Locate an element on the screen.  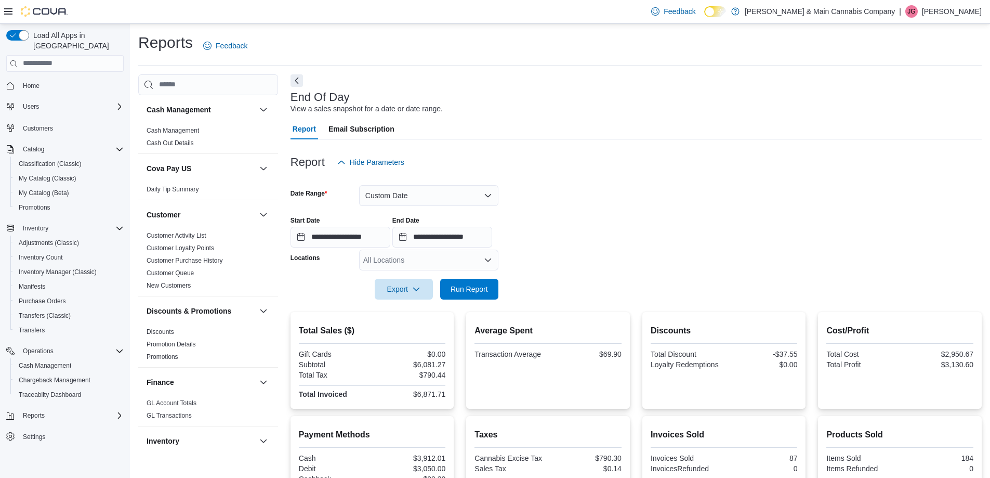
div: Finance is located at coordinates (208, 411).